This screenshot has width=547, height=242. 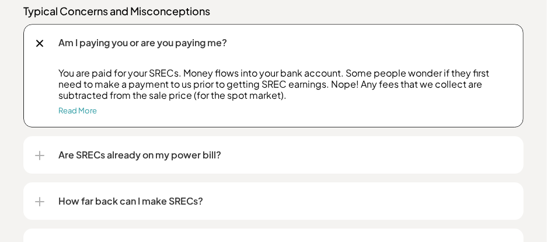 I want to click on p: How far back can I make SRECs?, so click(x=285, y=201).